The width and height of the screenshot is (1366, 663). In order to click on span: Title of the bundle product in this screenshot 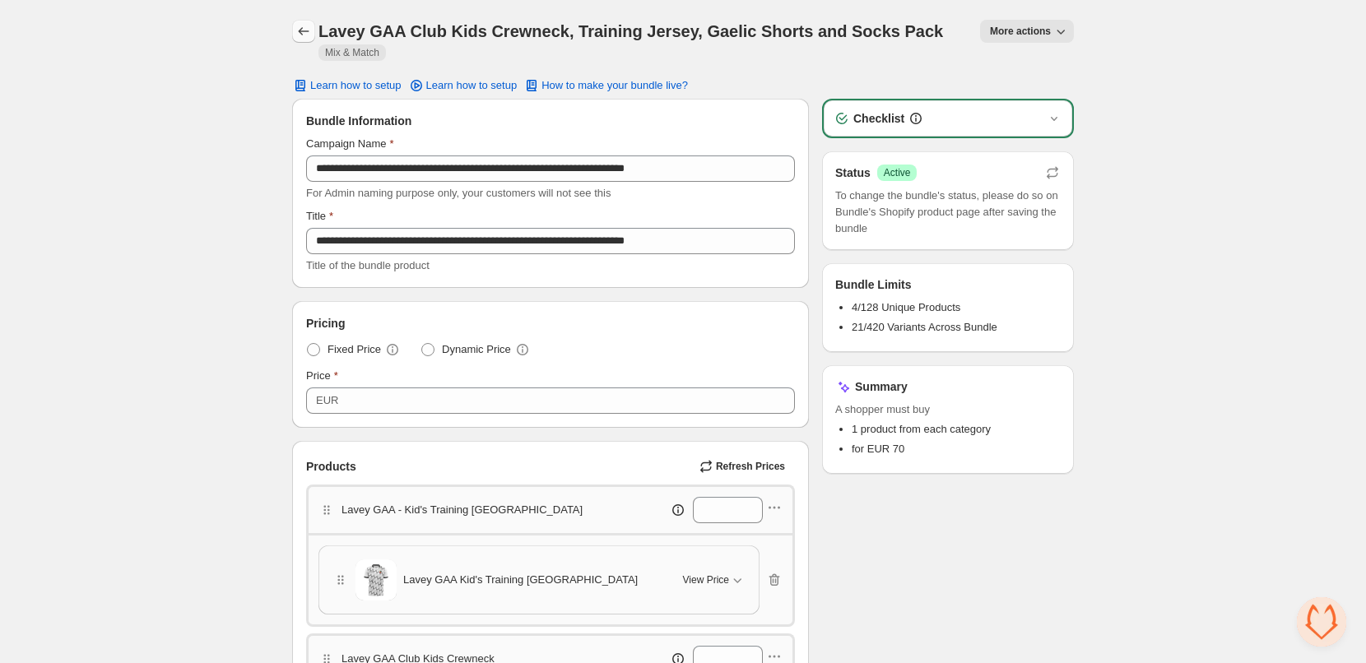, I will do `click(368, 265)`.